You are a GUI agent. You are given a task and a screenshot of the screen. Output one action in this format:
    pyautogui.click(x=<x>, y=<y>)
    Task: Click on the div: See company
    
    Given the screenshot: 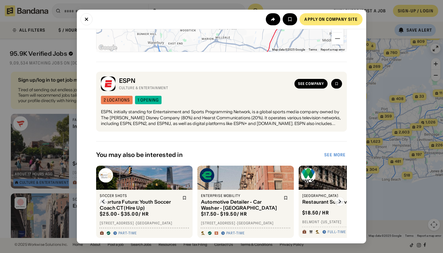 What is the action you would take?
    pyautogui.click(x=311, y=84)
    